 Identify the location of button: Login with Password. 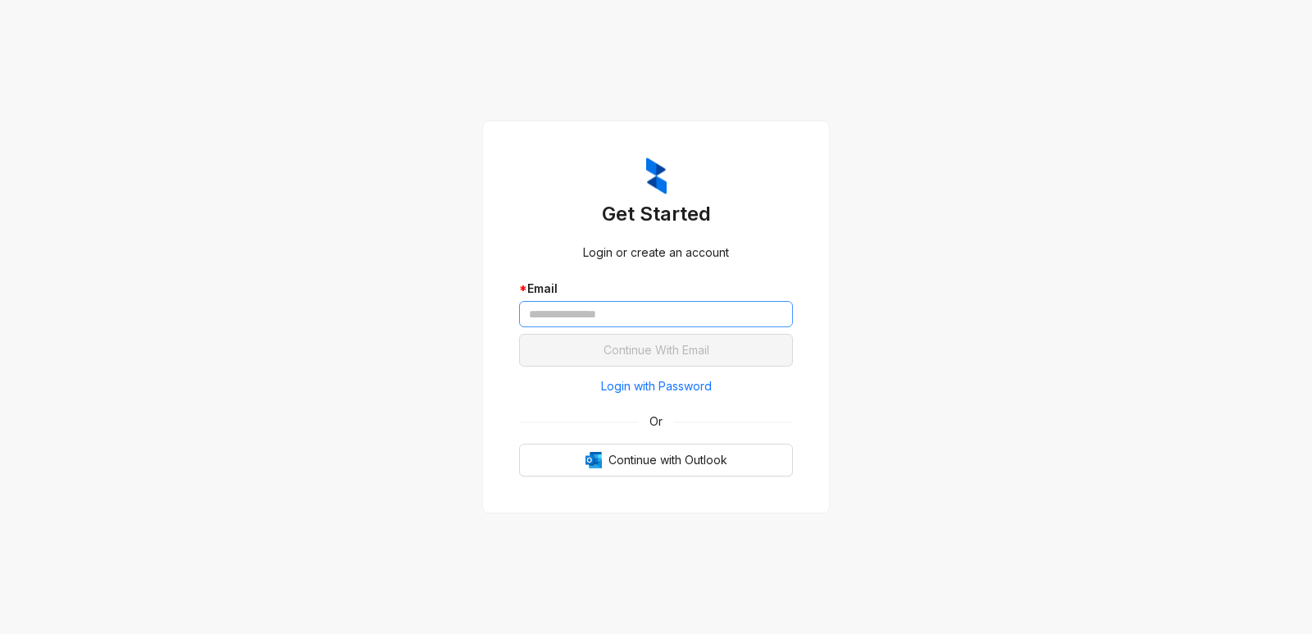
(656, 386).